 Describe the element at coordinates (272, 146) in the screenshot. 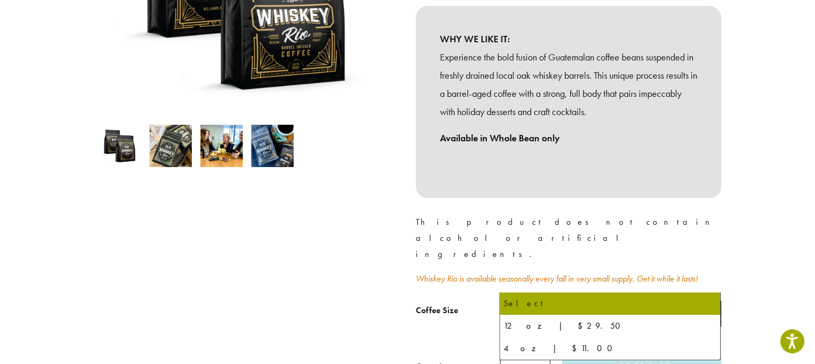

I see `img: Whiskey Rio - Image 4` at that location.